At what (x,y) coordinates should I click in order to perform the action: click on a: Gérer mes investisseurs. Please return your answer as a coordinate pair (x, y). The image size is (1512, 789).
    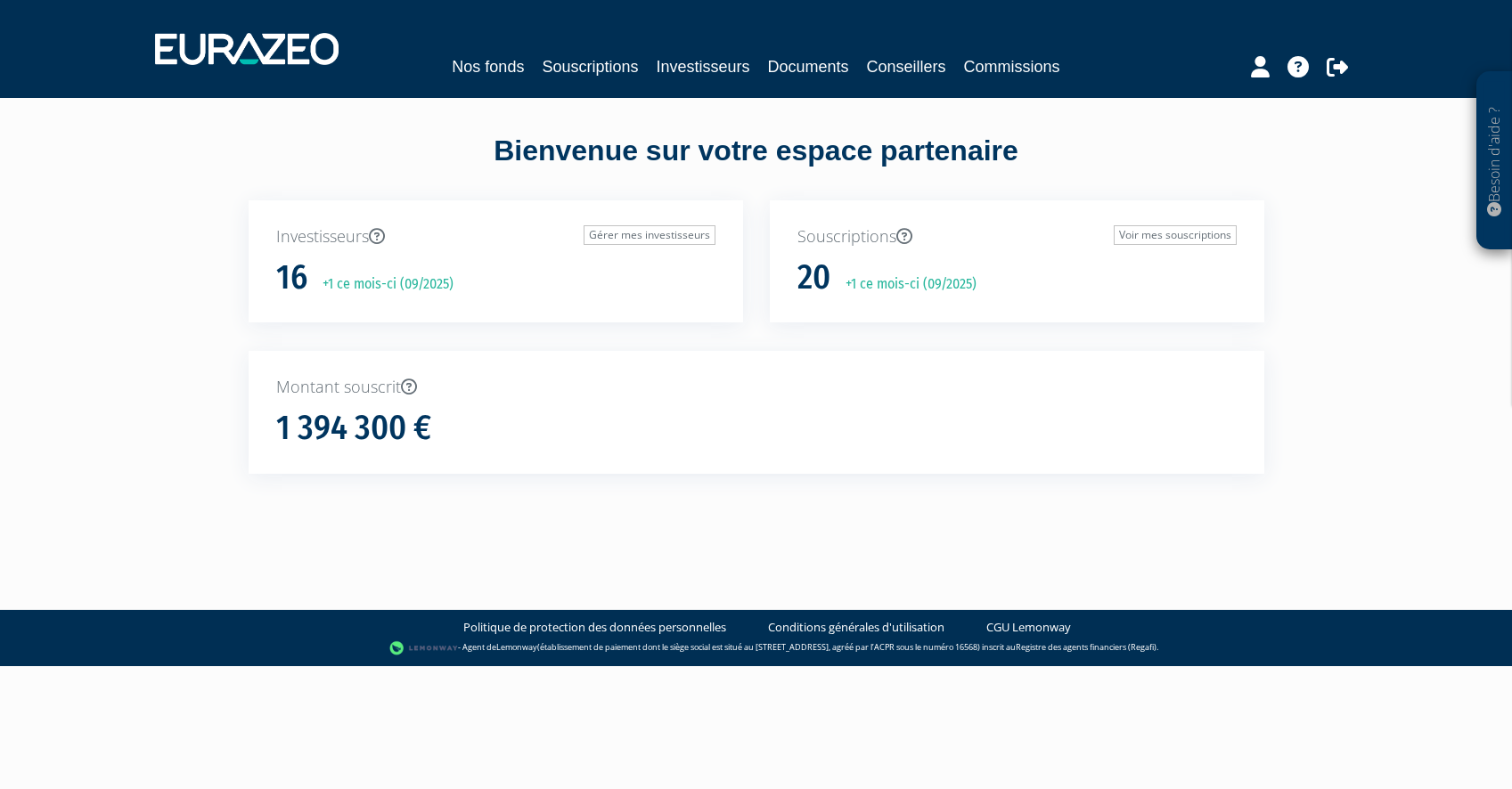
    Looking at the image, I should click on (650, 235).